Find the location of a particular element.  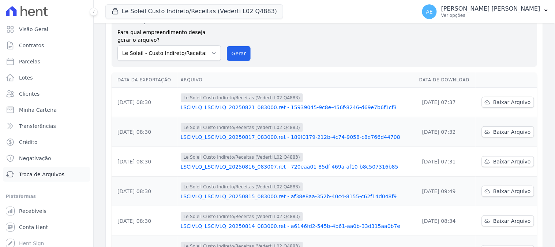

a: Recebíveis is located at coordinates (46, 211).